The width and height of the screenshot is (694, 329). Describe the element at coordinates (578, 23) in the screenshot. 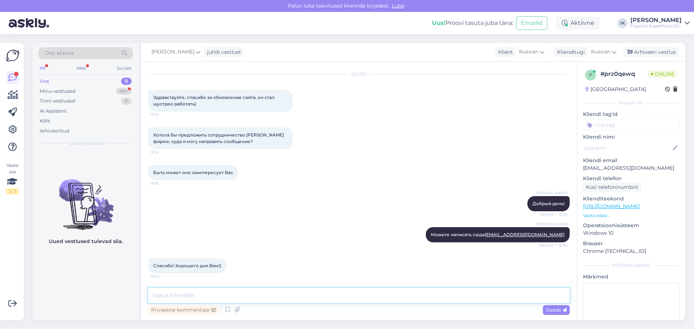

I see `div: Aktiivne` at that location.